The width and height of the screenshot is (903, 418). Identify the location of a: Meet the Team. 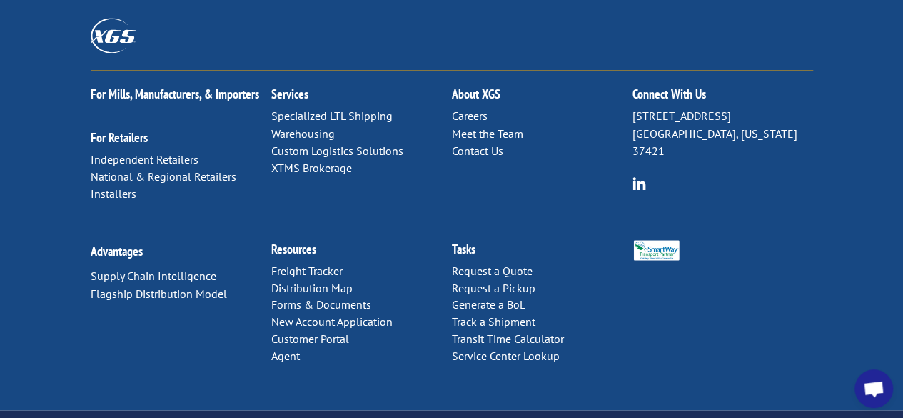
(488, 133).